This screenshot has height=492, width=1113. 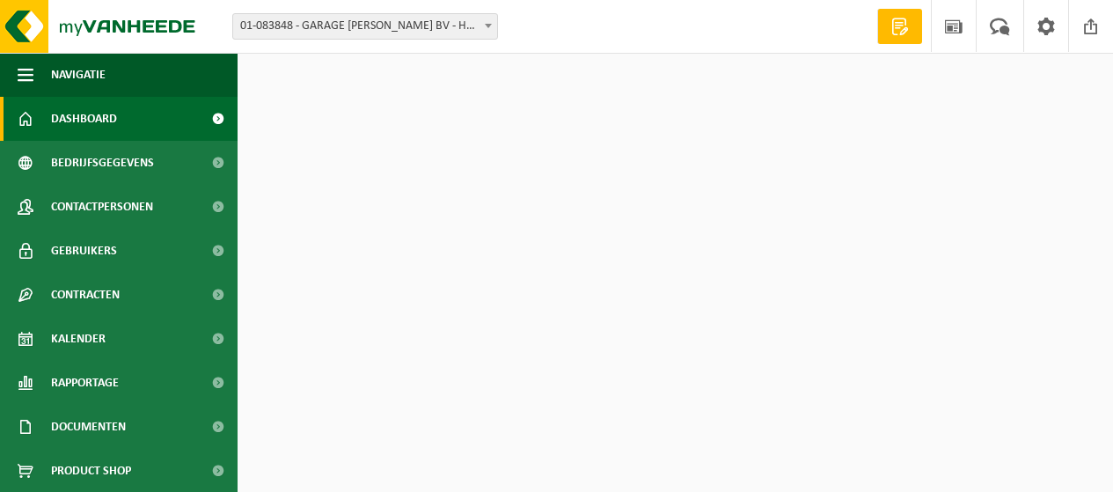 I want to click on span: Kalender, so click(x=78, y=339).